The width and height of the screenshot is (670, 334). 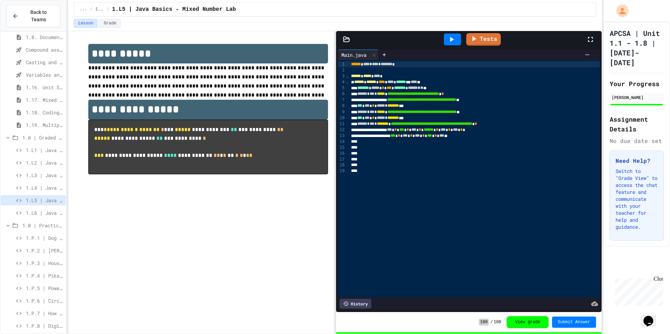 What do you see at coordinates (25, 23) in the screenshot?
I see `div: Chat with us now!Close` at bounding box center [25, 23].